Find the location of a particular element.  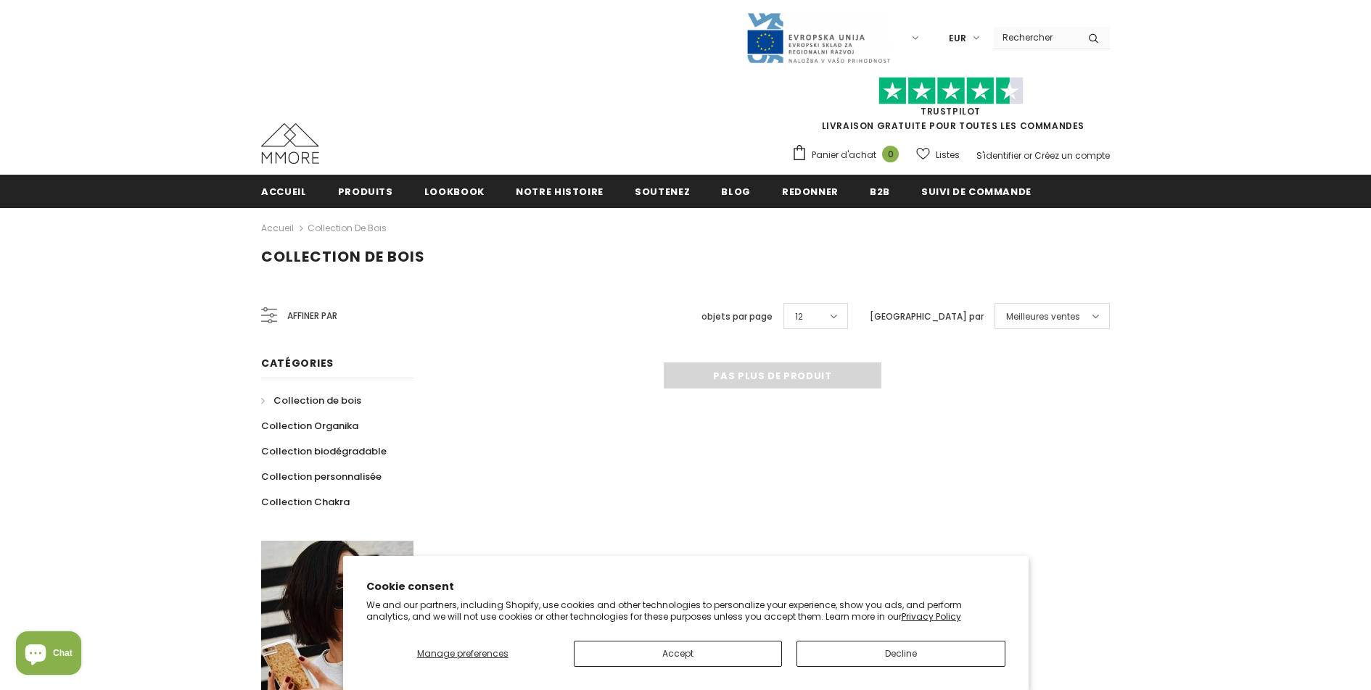

a: Javni Razpis is located at coordinates (818, 37).